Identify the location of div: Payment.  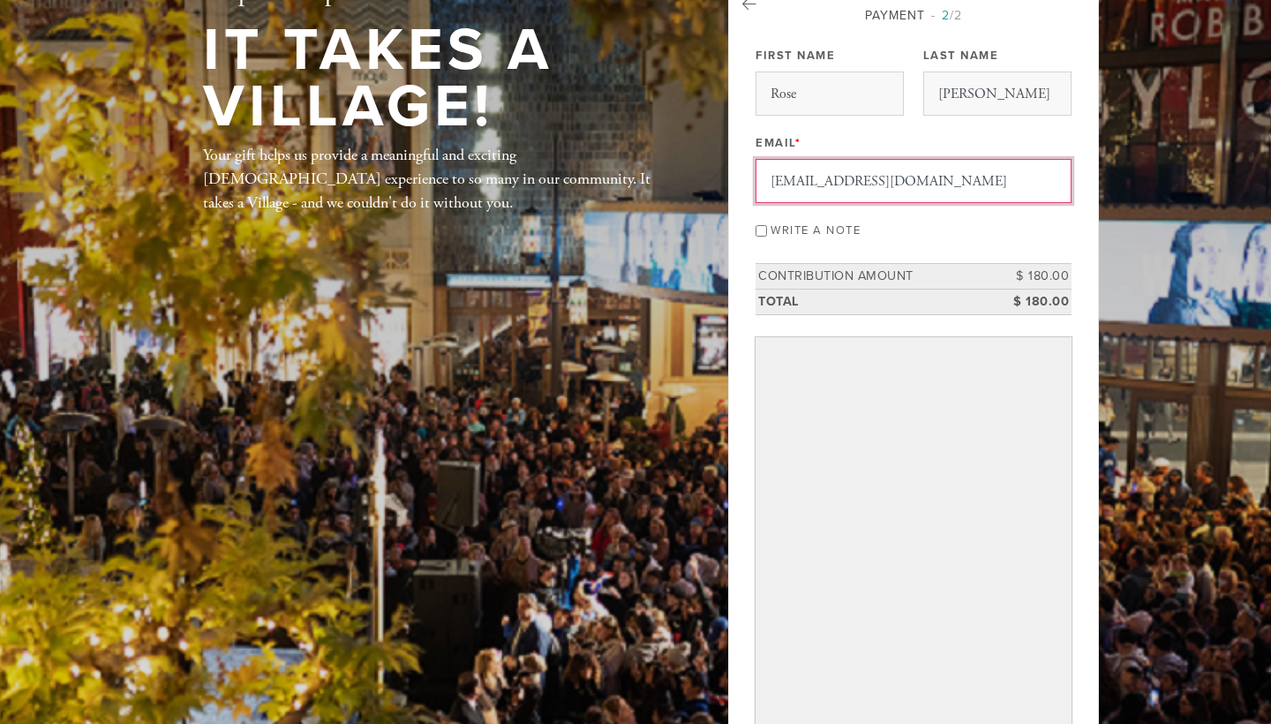
(913, 15).